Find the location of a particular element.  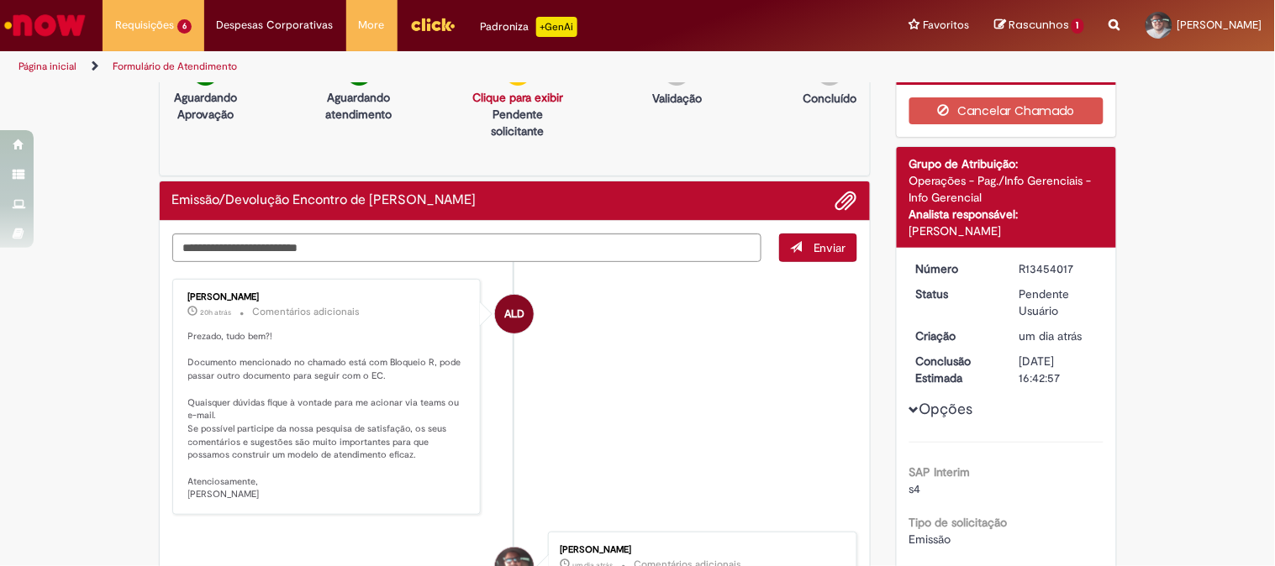

button: Adicionar anexos is located at coordinates (846, 201).